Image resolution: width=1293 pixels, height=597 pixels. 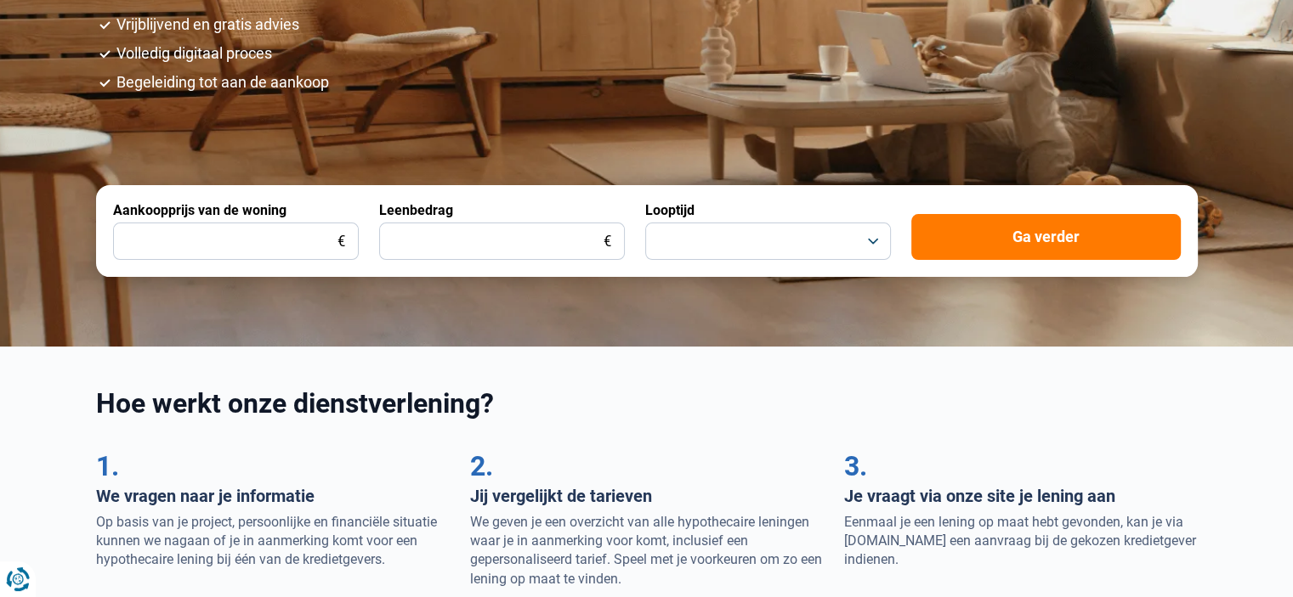 What do you see at coordinates (657, 54) in the screenshot?
I see `li: Volledig digitaal proces` at bounding box center [657, 54].